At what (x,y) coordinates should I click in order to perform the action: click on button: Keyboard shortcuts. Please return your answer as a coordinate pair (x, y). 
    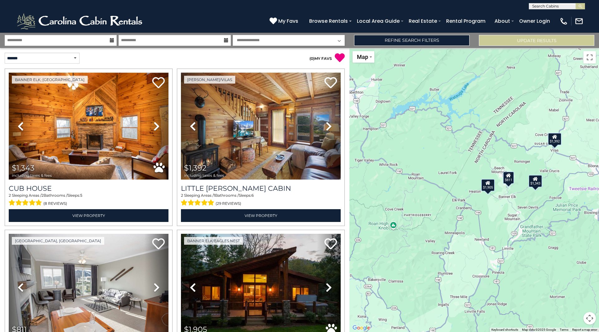
    Looking at the image, I should click on (505, 330).